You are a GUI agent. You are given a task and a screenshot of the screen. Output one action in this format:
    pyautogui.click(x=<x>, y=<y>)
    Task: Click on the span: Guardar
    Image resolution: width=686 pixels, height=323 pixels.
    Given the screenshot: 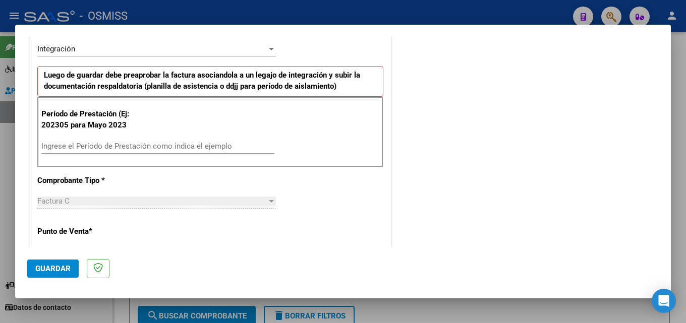 What is the action you would take?
    pyautogui.click(x=53, y=269)
    